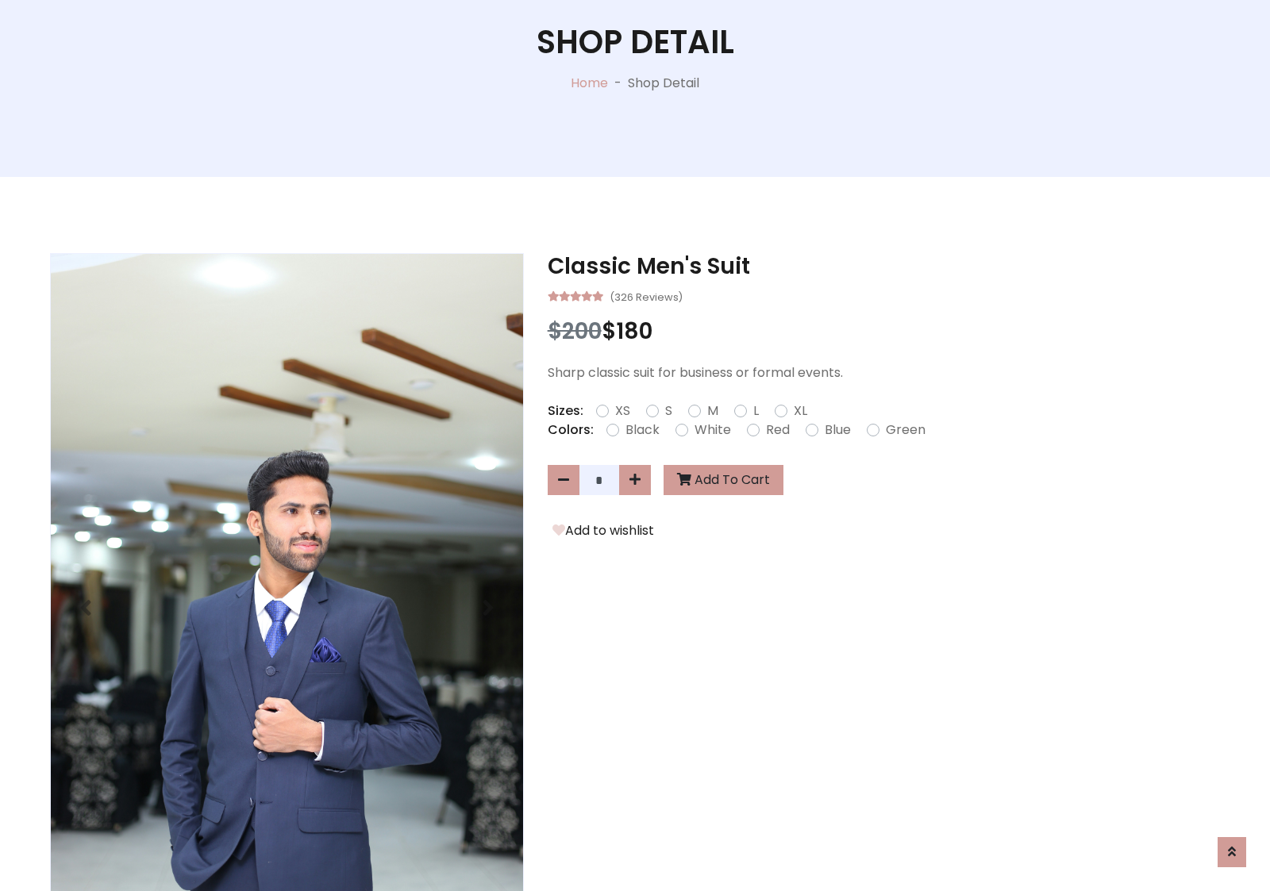 This screenshot has height=891, width=1270. Describe the element at coordinates (756, 411) in the screenshot. I see `label: L` at that location.